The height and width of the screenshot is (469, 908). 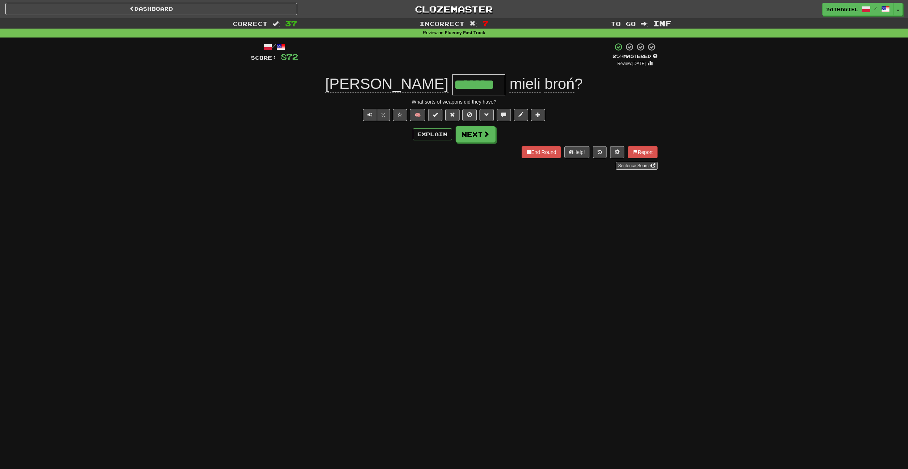 What do you see at coordinates (637, 166) in the screenshot?
I see `a: Sentence Source` at bounding box center [637, 166].